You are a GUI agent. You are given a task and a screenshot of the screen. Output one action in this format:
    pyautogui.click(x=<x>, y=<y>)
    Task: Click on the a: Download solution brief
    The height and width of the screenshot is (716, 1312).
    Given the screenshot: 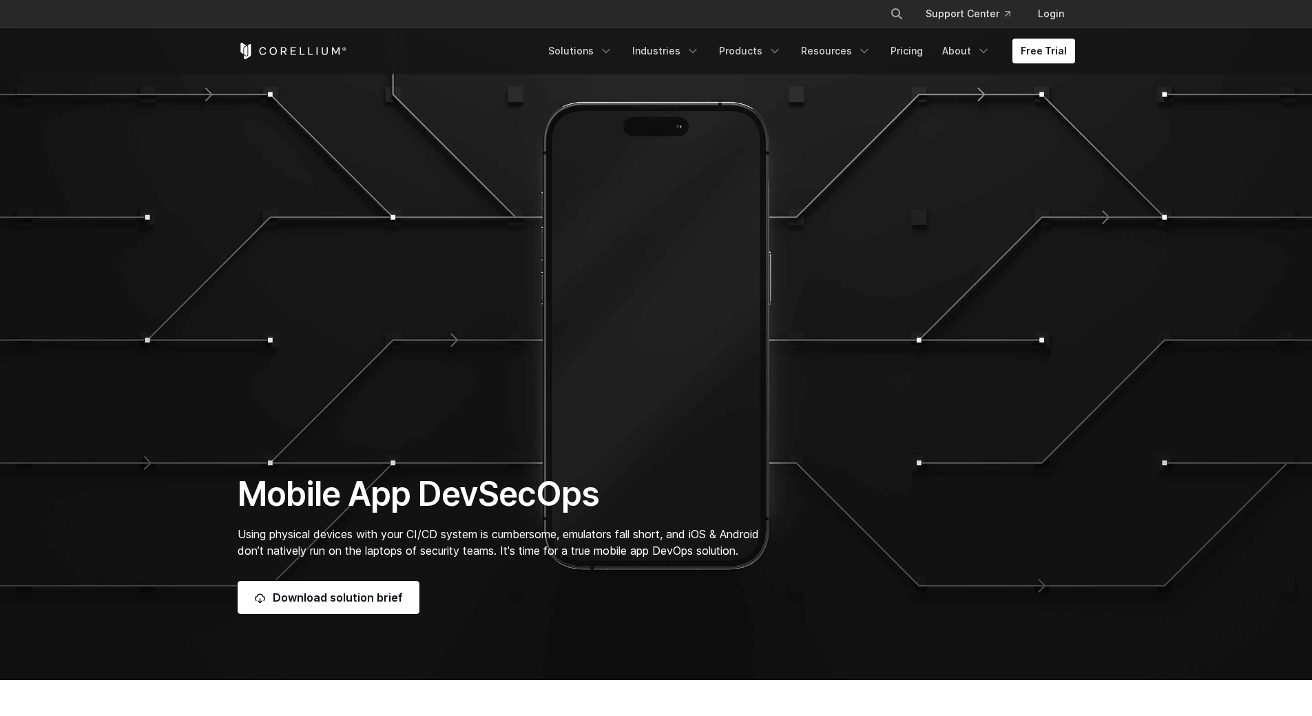 What is the action you would take?
    pyautogui.click(x=329, y=597)
    